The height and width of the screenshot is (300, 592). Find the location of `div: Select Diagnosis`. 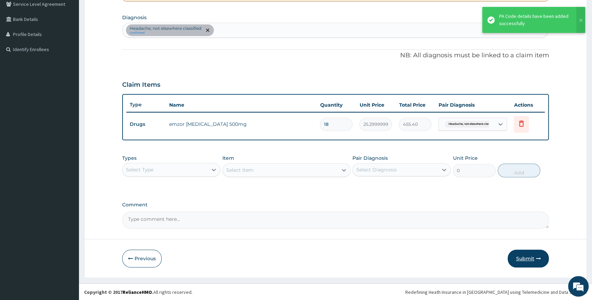

div: Select Diagnosis is located at coordinates (376, 170).